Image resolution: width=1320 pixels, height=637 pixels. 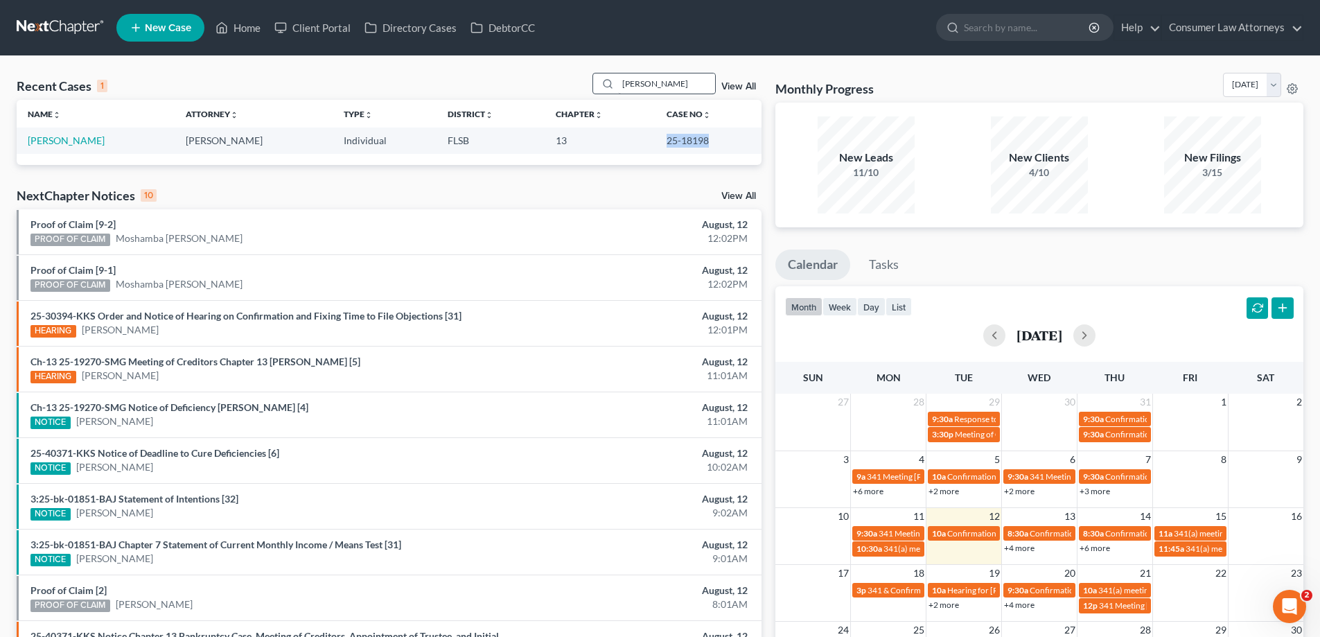 What do you see at coordinates (579, 114) in the screenshot?
I see `a: Chapterunfold_more` at bounding box center [579, 114].